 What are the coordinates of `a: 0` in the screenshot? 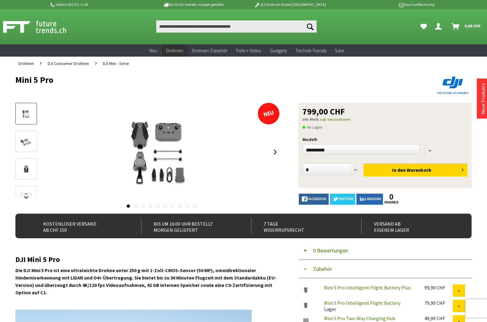 It's located at (391, 197).